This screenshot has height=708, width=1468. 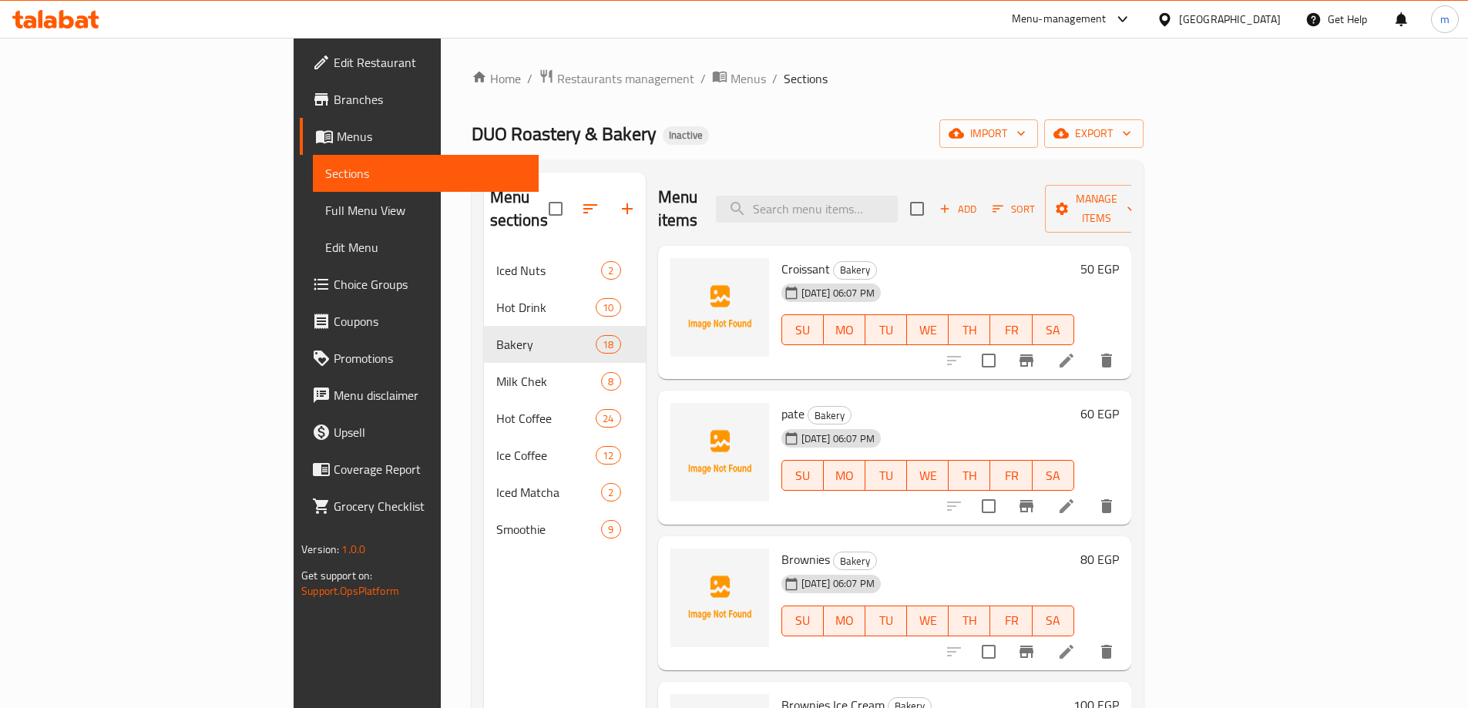 I want to click on span: Milk Chek, so click(x=549, y=382).